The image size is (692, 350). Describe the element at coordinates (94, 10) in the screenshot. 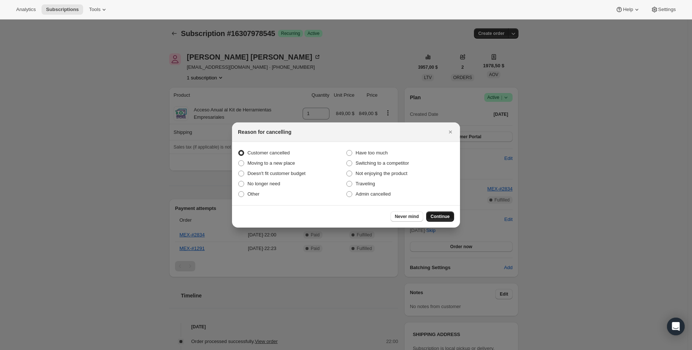

I see `span: Tools` at that location.